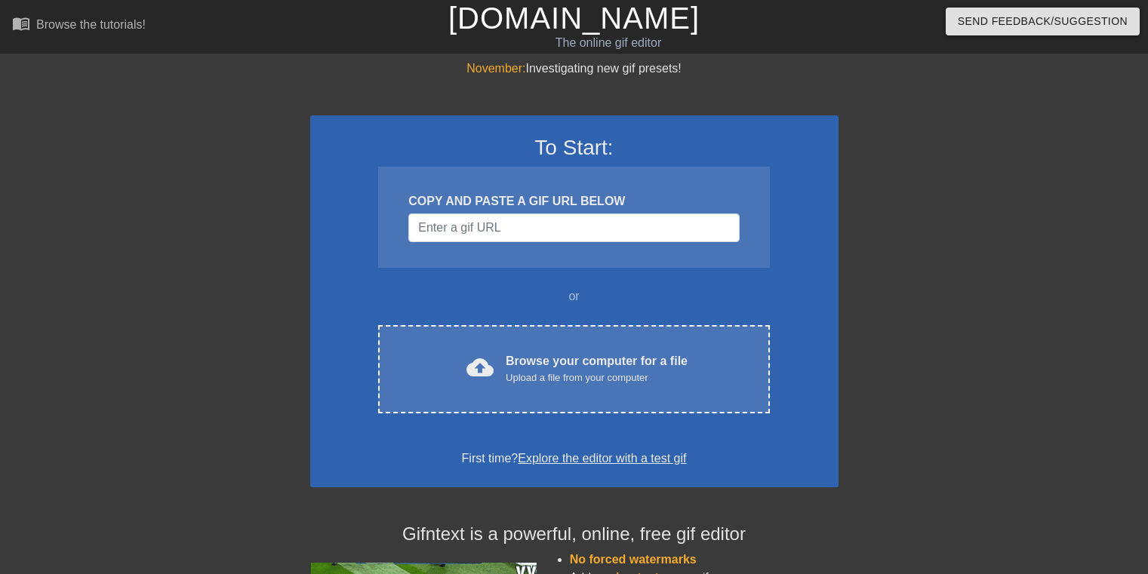 The width and height of the screenshot is (1148, 574). I want to click on span: No forced watermarks, so click(633, 559).